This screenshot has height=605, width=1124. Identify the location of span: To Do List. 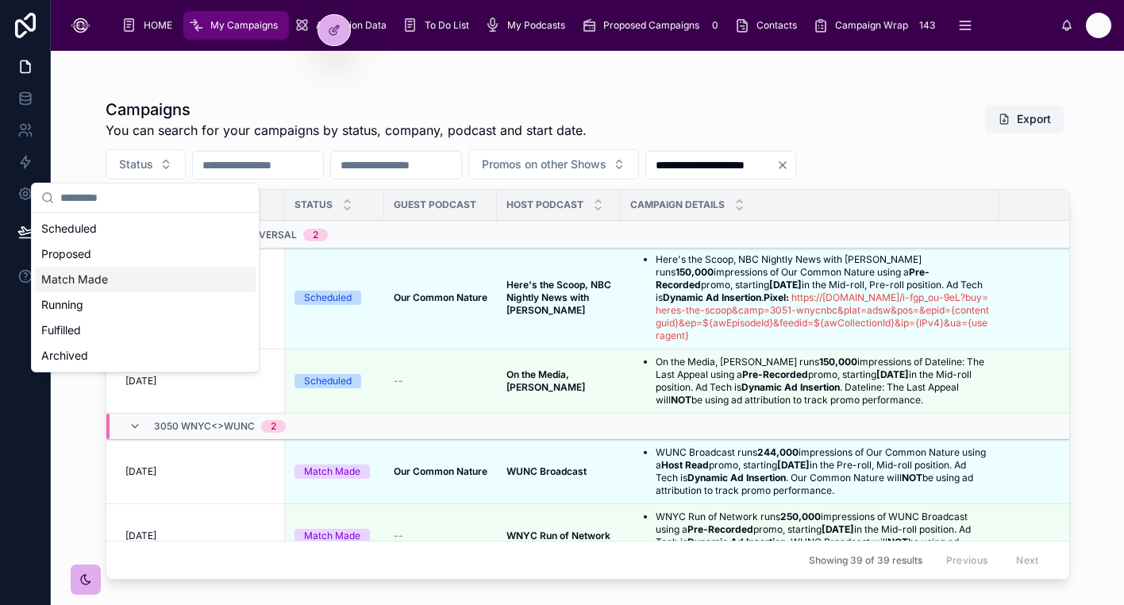
(447, 25).